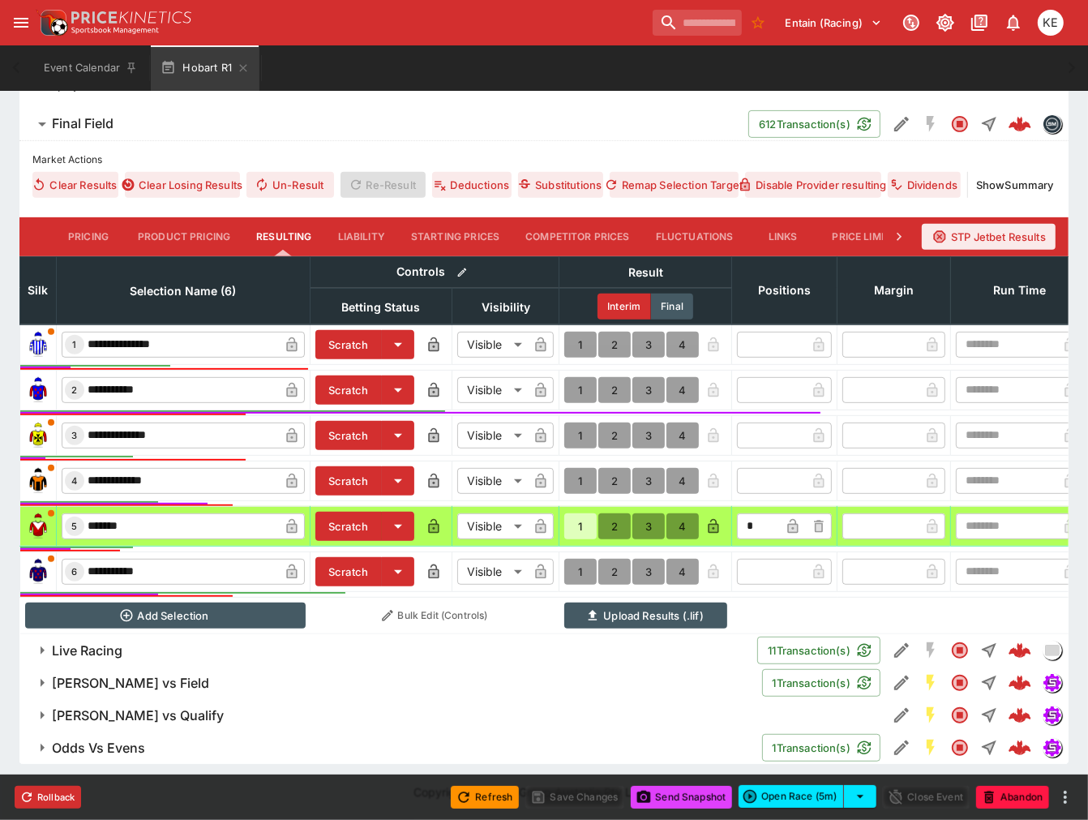  Describe the element at coordinates (165, 615) in the screenshot. I see `button: Add Selection` at that location.